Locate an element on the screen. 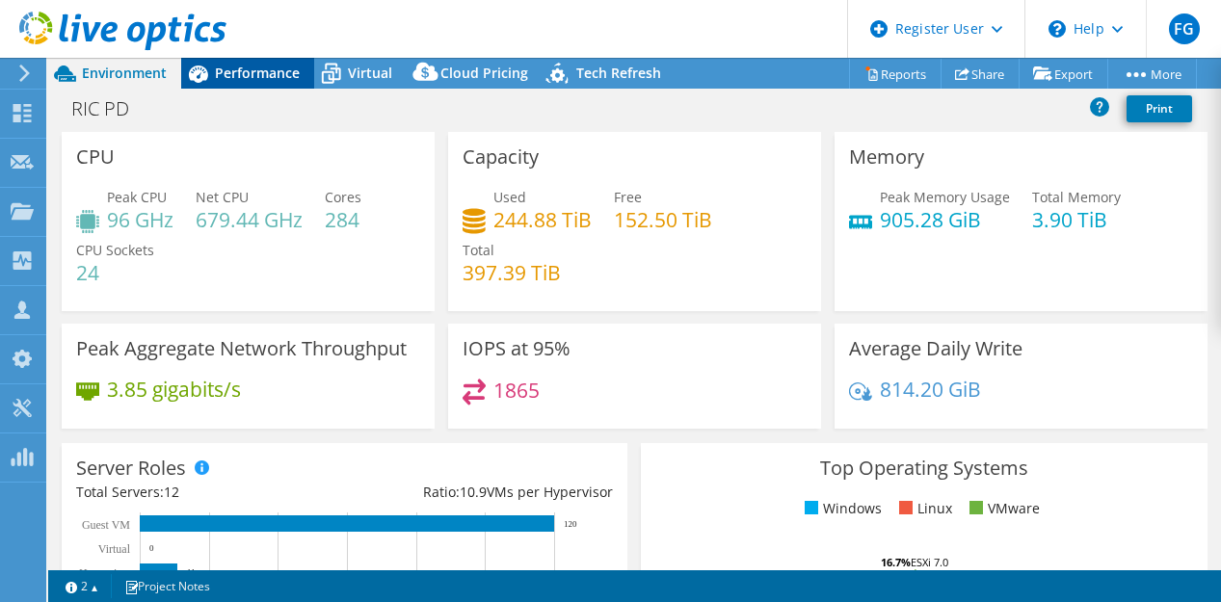 This screenshot has width=1221, height=602. span: CPU Sockets is located at coordinates (115, 250).